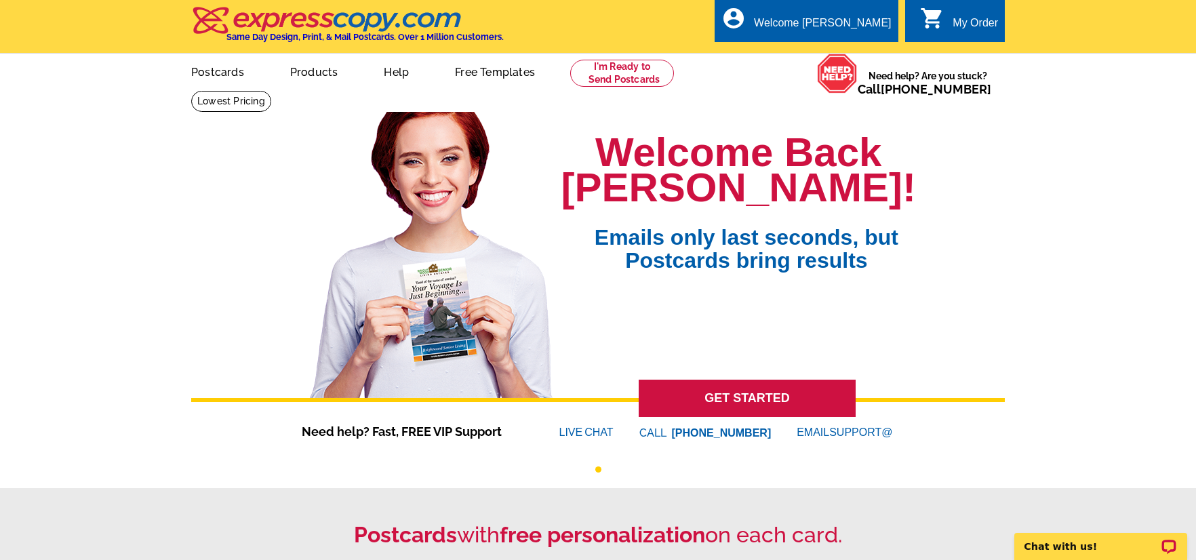  What do you see at coordinates (164, 29) in the screenshot?
I see `button: Open LiveChat chat widget` at bounding box center [164, 29].